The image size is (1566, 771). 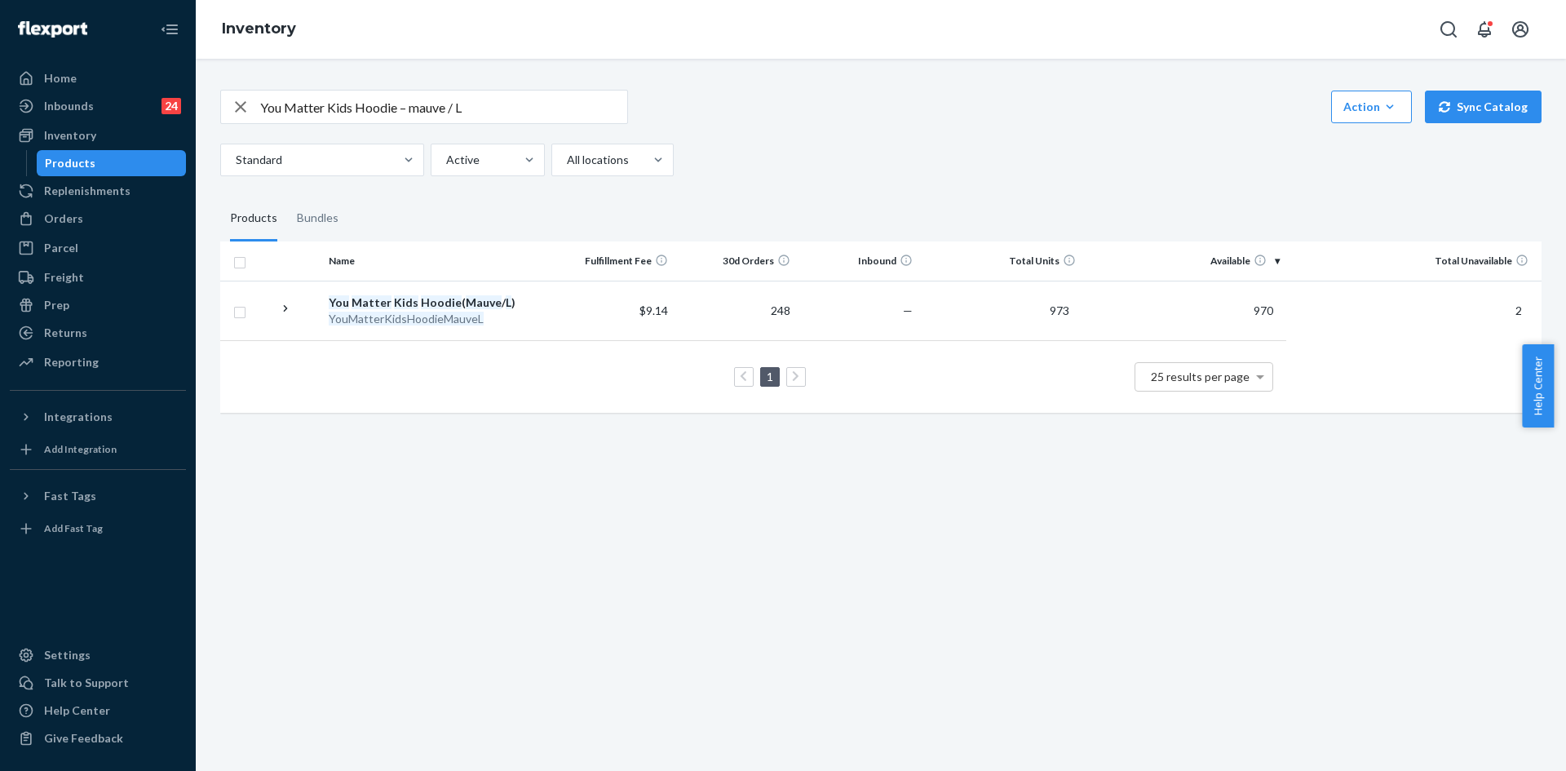 What do you see at coordinates (445, 160) in the screenshot?
I see `input: Active` at bounding box center [445, 160].